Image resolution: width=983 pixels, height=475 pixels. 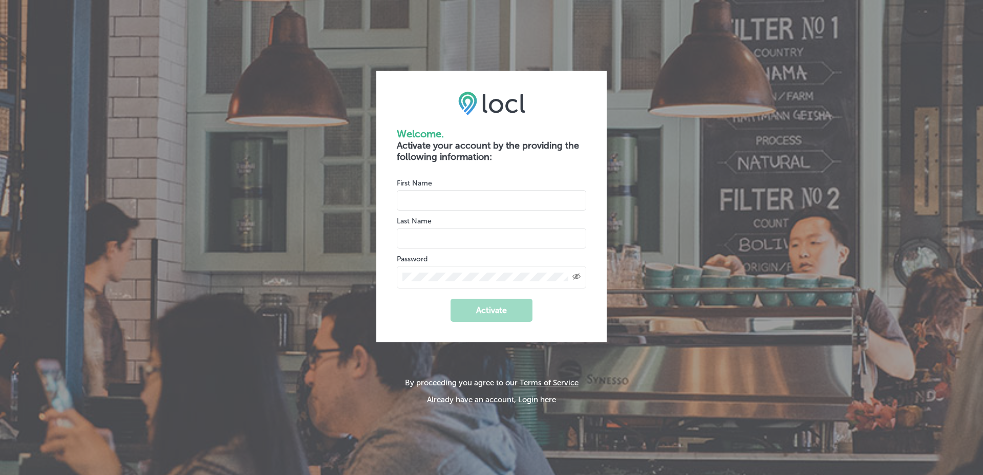 I want to click on p: By proceeding you agree to our, so click(x=492, y=383).